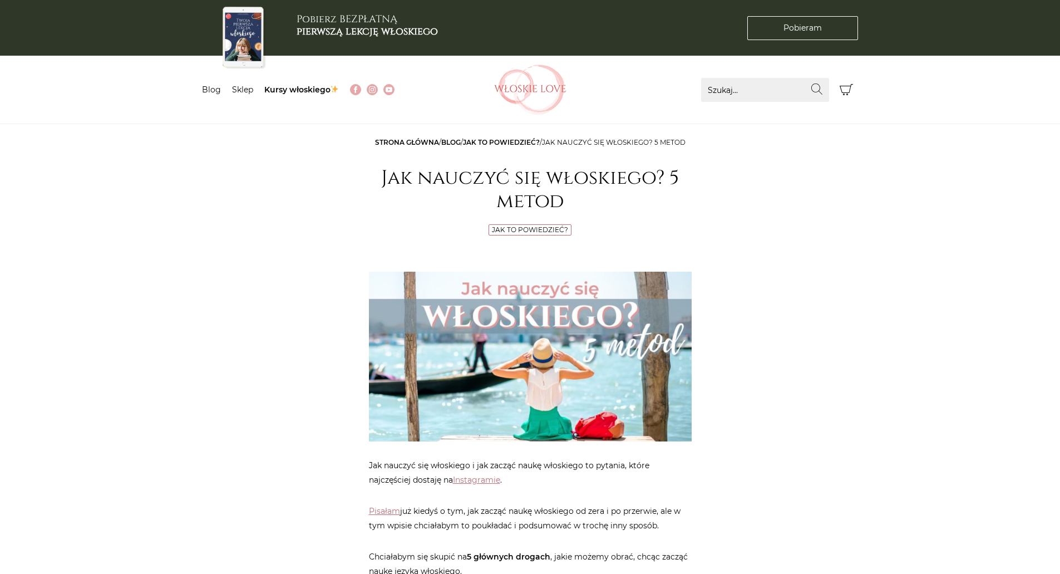 The width and height of the screenshot is (1060, 574). What do you see at coordinates (530, 472) in the screenshot?
I see `p: Jak nauczyć się włoskiego i jak zacząć naukę włoskiego to pytania, które najczęściej dostaję na .` at bounding box center [530, 472].